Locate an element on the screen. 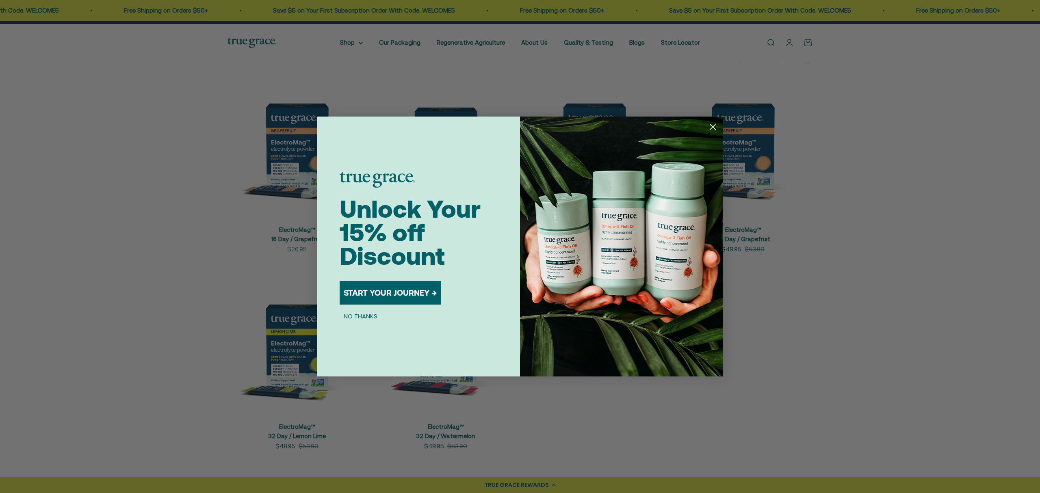 Image resolution: width=1040 pixels, height=493 pixels. button: START YOUR JOURNEY → is located at coordinates (390, 293).